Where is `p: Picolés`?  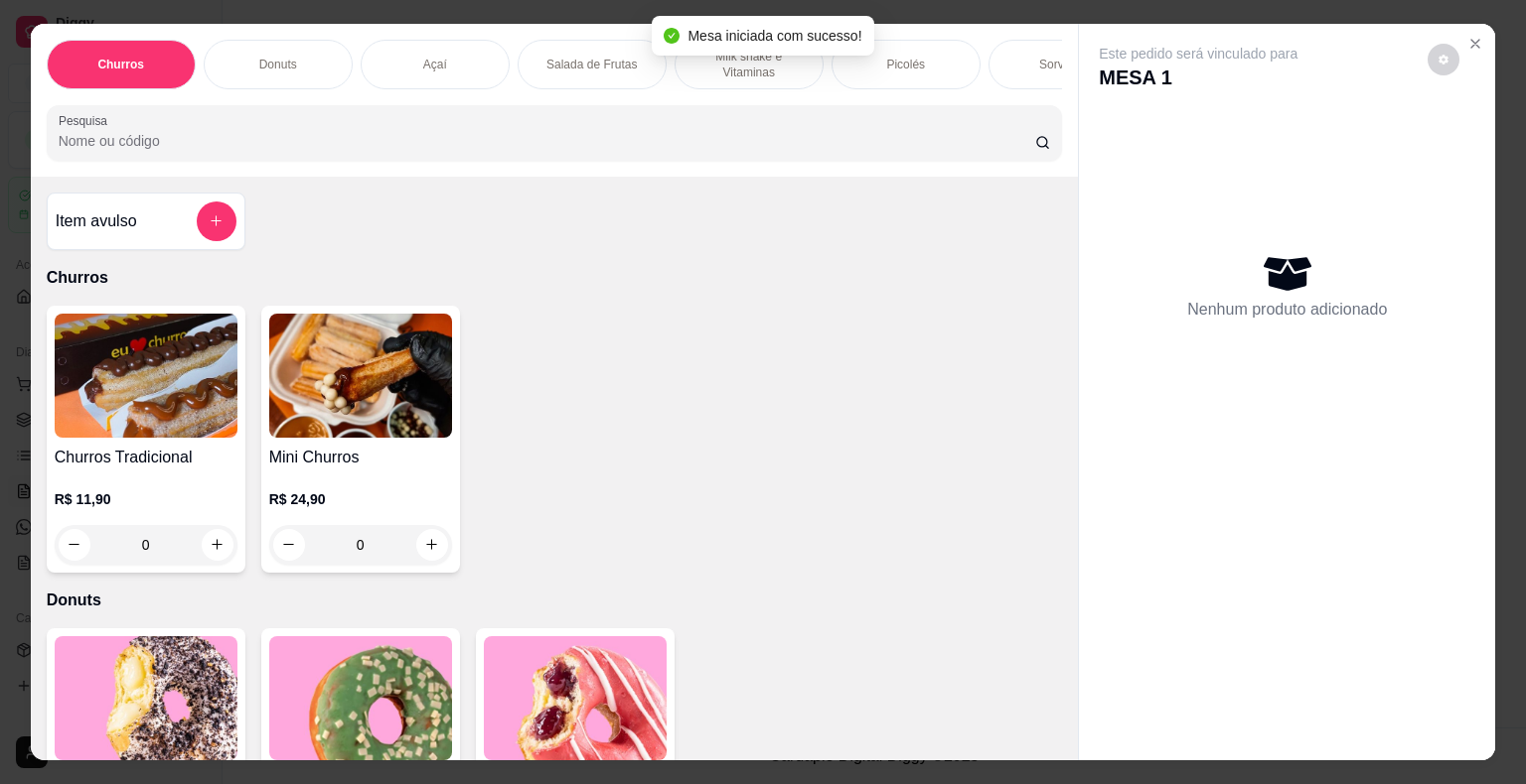 p: Picolés is located at coordinates (905, 65).